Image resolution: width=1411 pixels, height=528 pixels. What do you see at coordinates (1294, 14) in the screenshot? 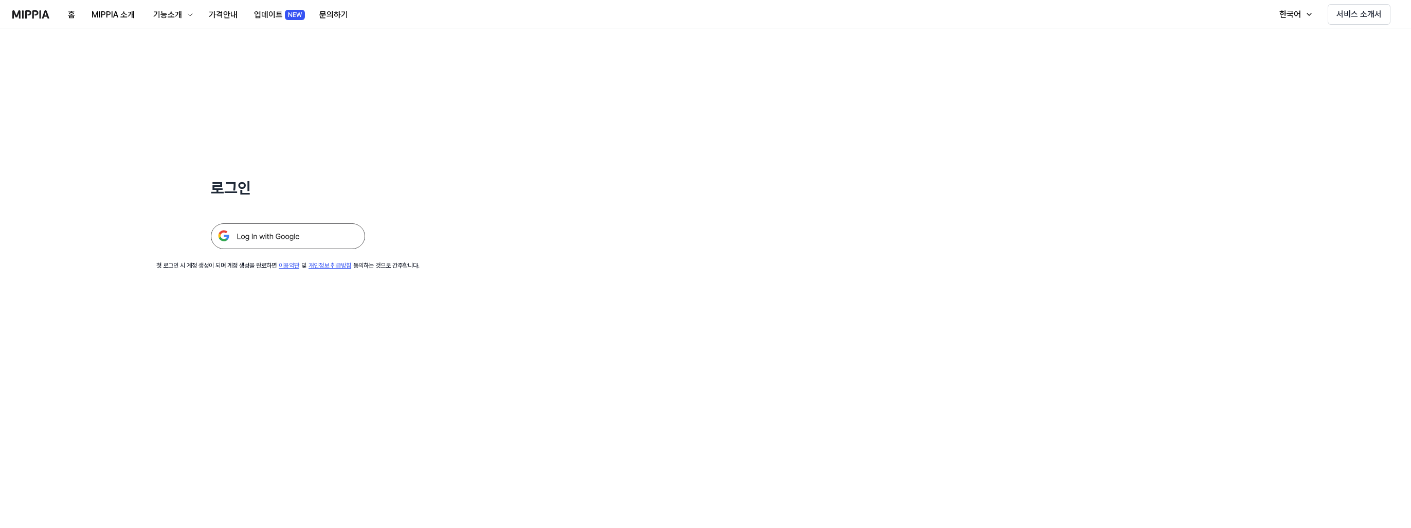
I see `button: 한국어` at bounding box center [1294, 14].